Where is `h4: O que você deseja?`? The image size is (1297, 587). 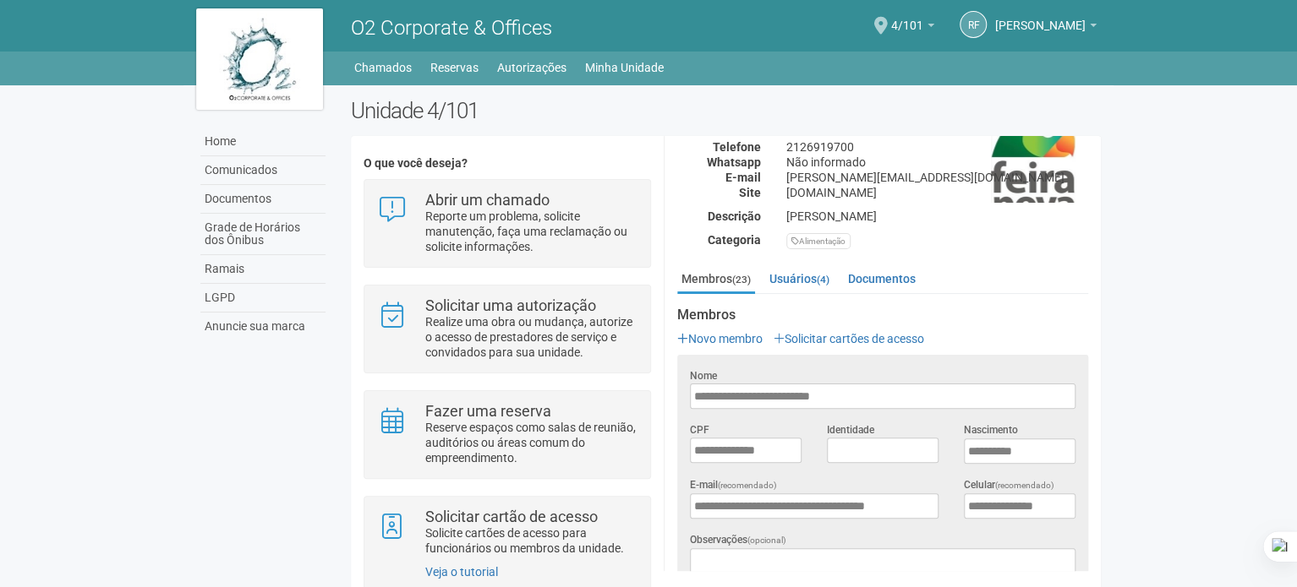 h4: O que você deseja? is located at coordinates (506, 163).